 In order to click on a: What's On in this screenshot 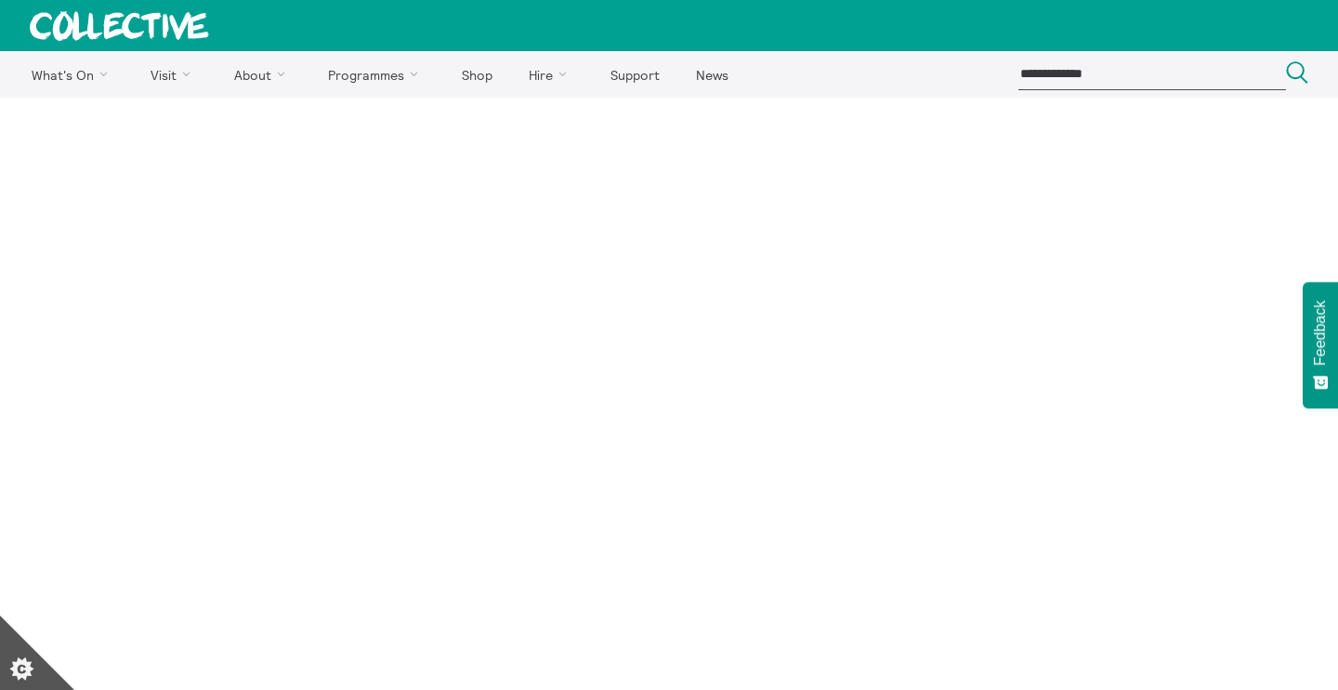, I will do `click(73, 74)`.